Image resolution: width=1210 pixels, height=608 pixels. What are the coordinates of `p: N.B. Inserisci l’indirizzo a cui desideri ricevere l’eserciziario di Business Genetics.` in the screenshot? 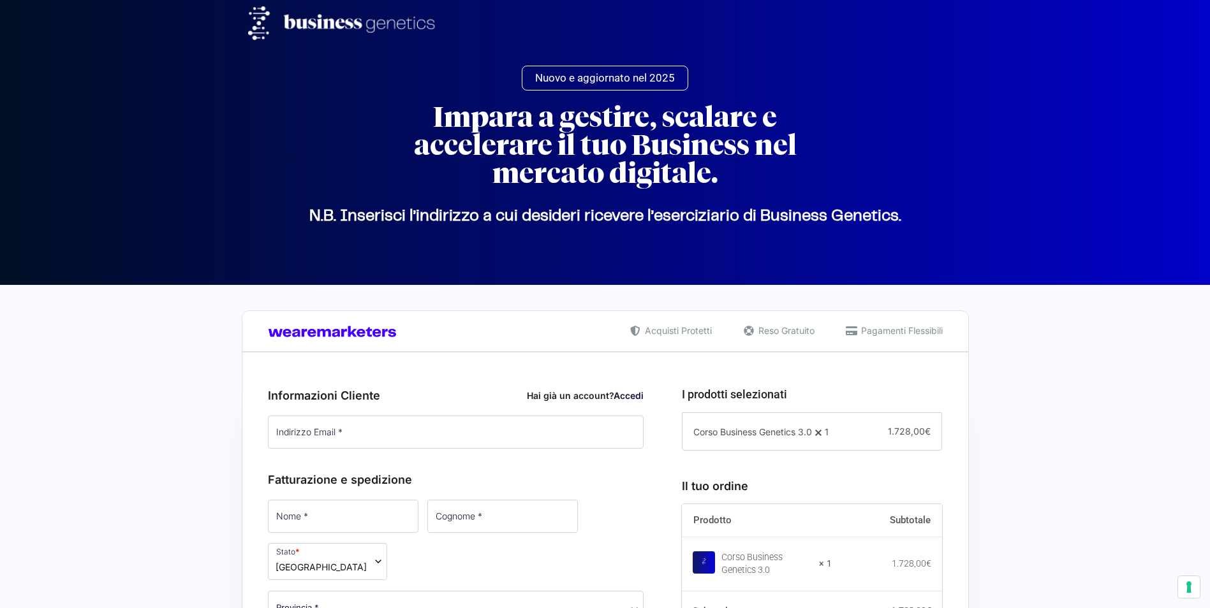 It's located at (605, 216).